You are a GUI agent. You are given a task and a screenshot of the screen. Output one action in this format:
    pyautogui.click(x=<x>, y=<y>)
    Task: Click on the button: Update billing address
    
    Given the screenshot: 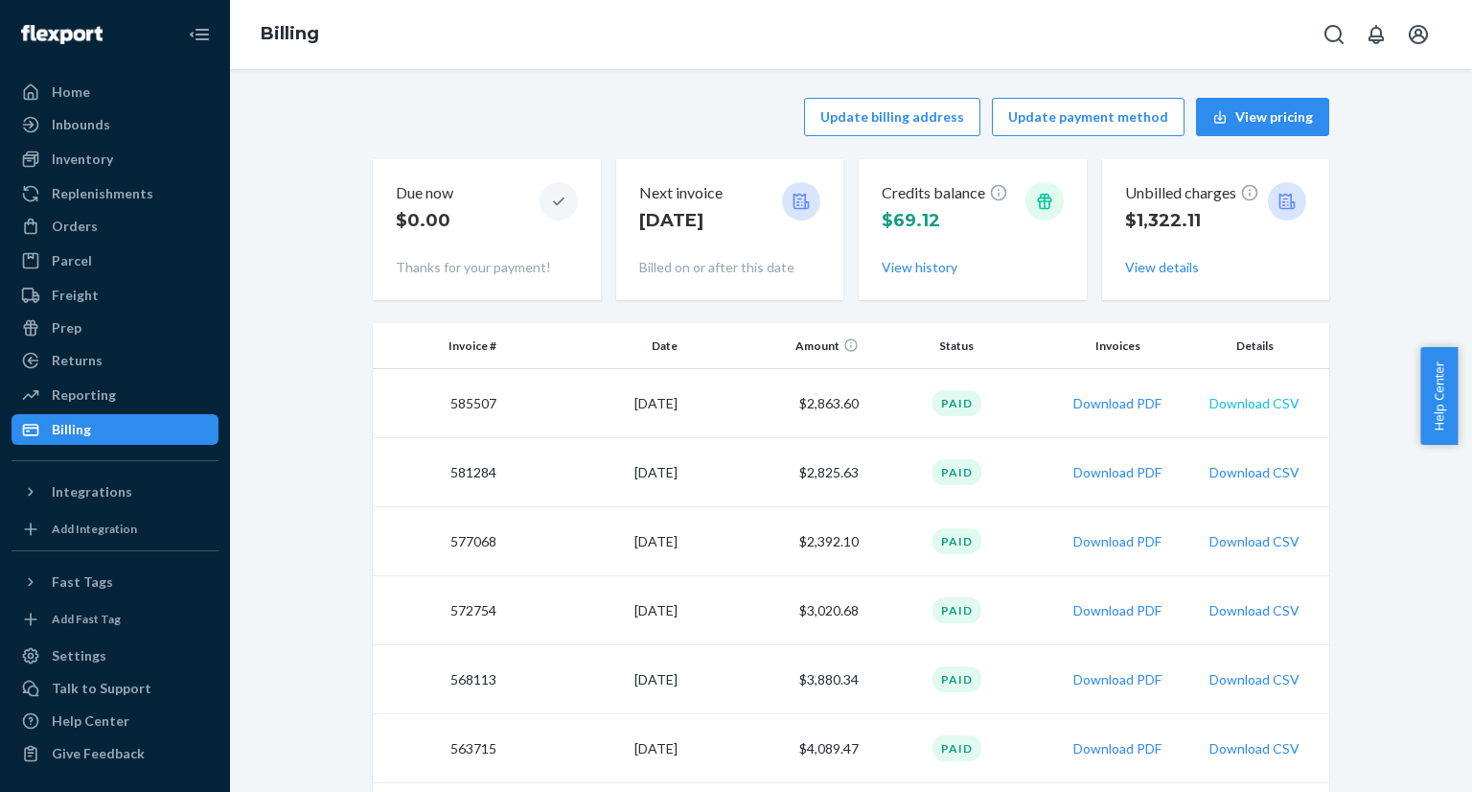 What is the action you would take?
    pyautogui.click(x=892, y=117)
    